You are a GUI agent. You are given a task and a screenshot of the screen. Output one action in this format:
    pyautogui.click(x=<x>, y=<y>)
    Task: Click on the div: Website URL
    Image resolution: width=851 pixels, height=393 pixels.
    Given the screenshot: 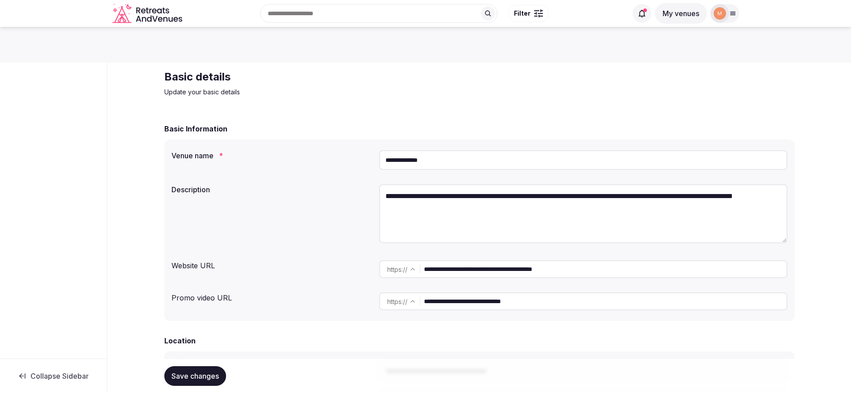 What is the action you would take?
    pyautogui.click(x=272, y=264)
    